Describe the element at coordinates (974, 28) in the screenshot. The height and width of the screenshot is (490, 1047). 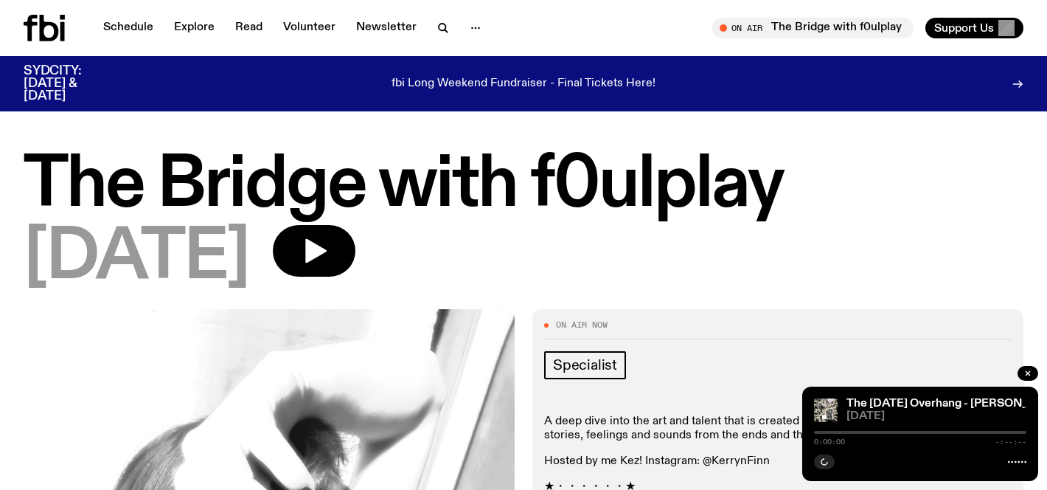
I see `button: Support Us` at that location.